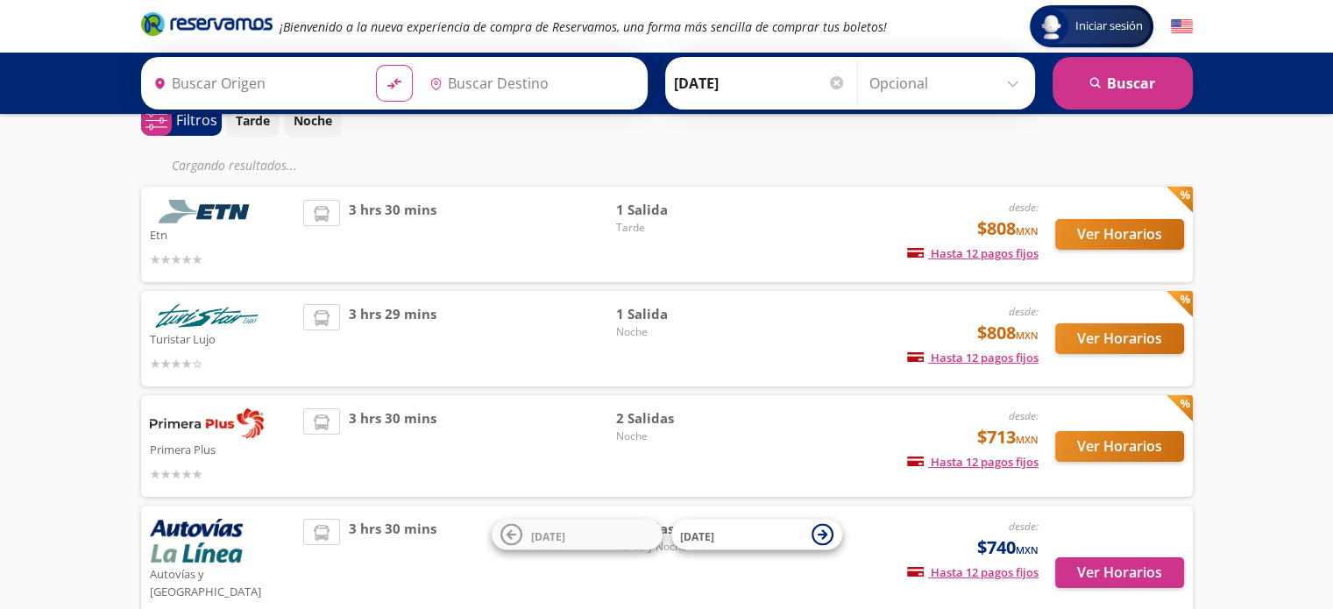 Image resolution: width=1333 pixels, height=609 pixels. Describe the element at coordinates (254, 83) in the screenshot. I see `input: Buscar Origen` at that location.